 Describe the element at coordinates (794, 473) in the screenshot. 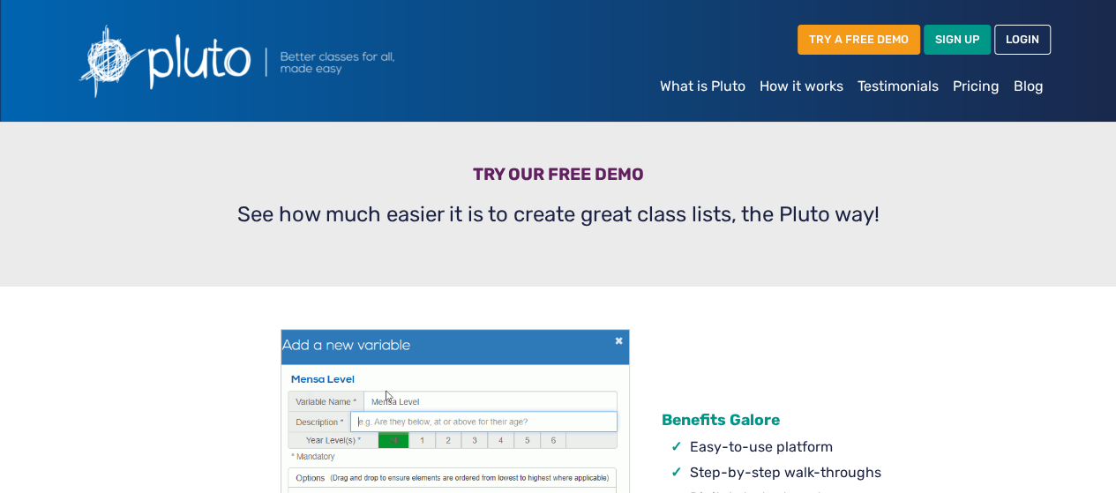

I see `li: Step-by-step walk-throughs` at that location.